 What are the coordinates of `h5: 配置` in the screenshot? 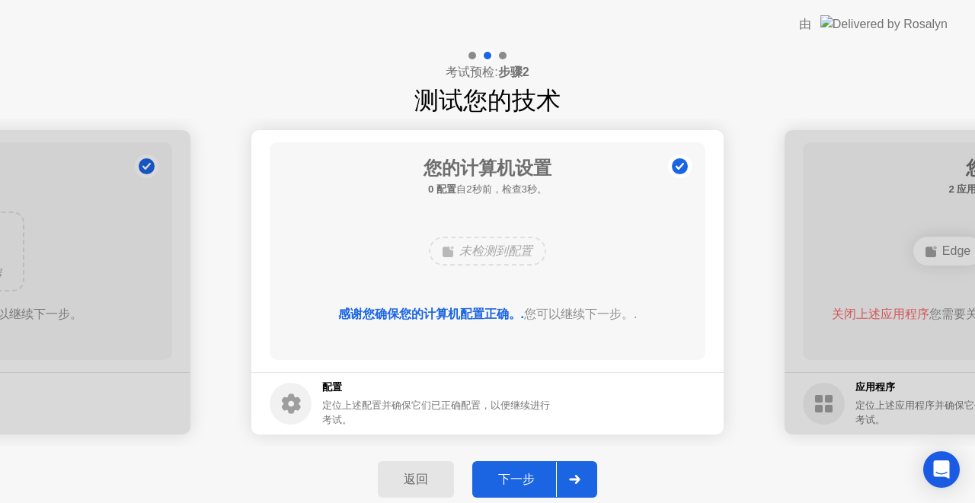 It's located at (437, 388).